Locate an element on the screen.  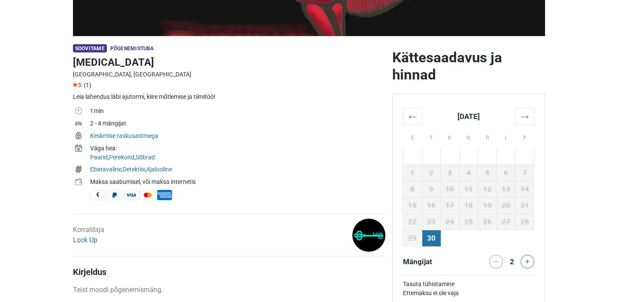
td: 6 is located at coordinates (506, 173).